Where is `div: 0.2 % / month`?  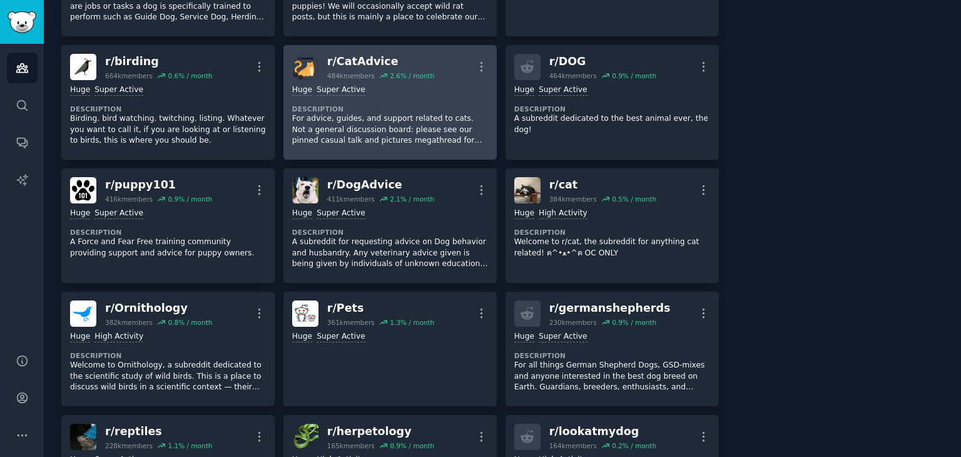
div: 0.2 % / month is located at coordinates (633, 445).